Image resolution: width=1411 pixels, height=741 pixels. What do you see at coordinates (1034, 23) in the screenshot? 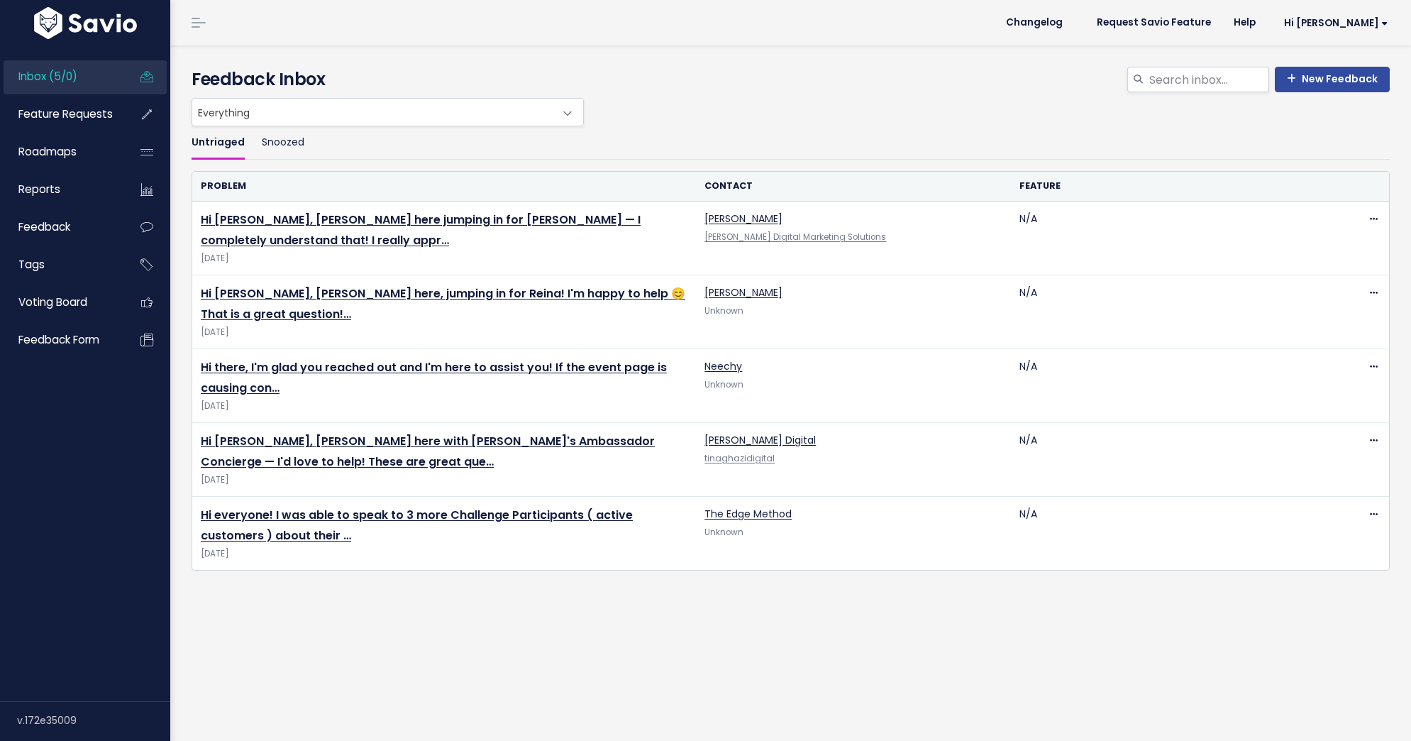
I see `span: Changelog` at bounding box center [1034, 23].